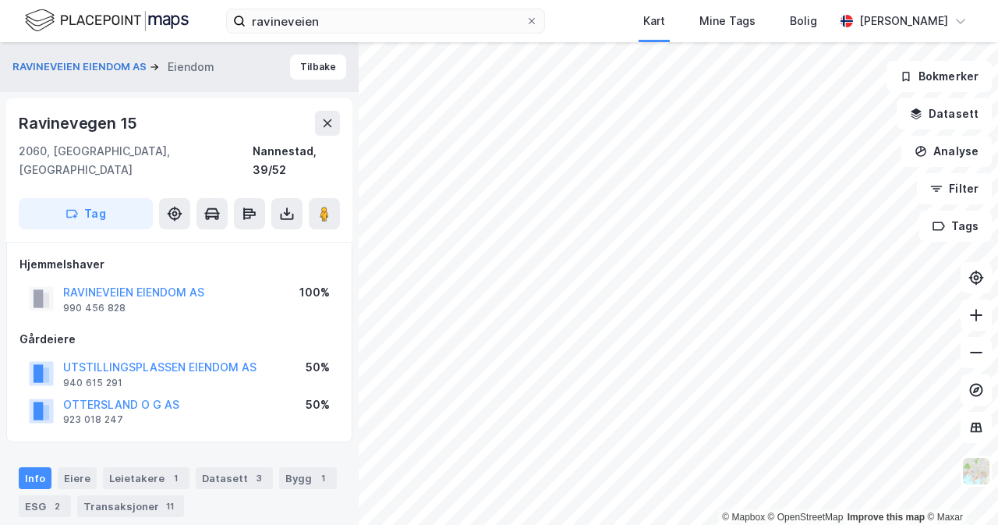  What do you see at coordinates (146, 478) in the screenshot?
I see `div: Leietakere` at bounding box center [146, 478].